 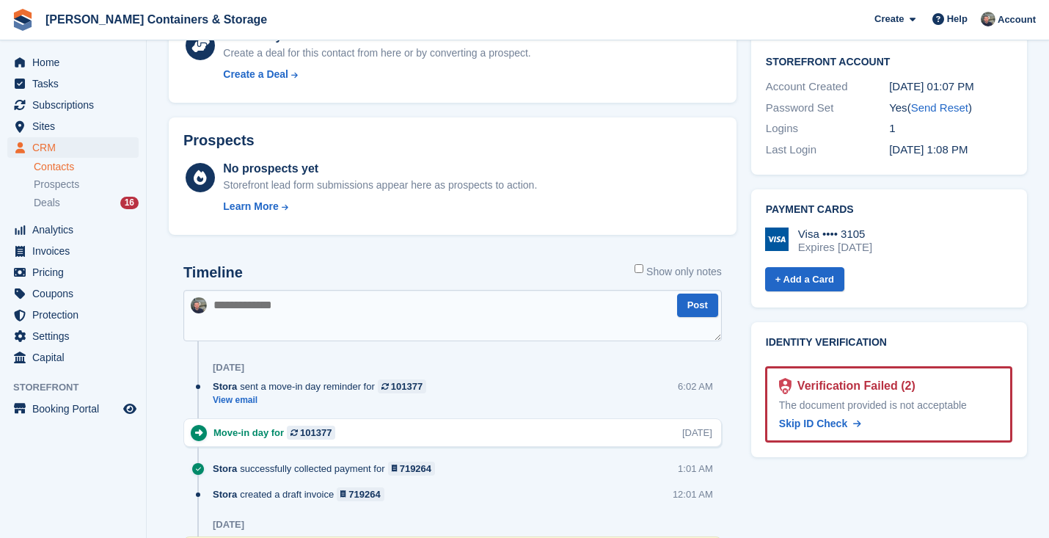 I want to click on h2: Timeline, so click(x=213, y=272).